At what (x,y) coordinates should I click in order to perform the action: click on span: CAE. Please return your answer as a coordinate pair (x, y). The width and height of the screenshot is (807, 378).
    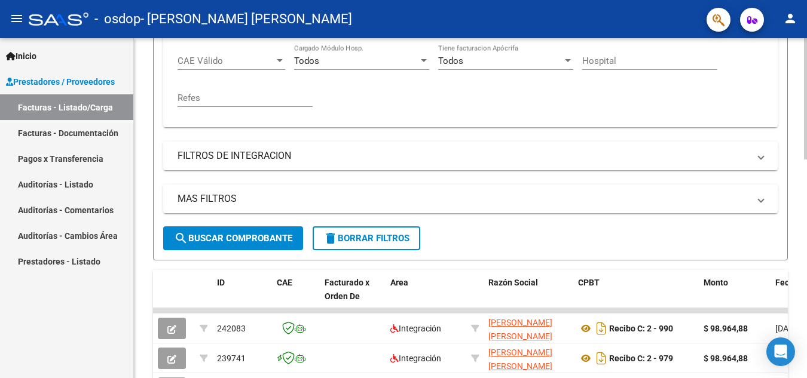
    Looking at the image, I should click on (285, 283).